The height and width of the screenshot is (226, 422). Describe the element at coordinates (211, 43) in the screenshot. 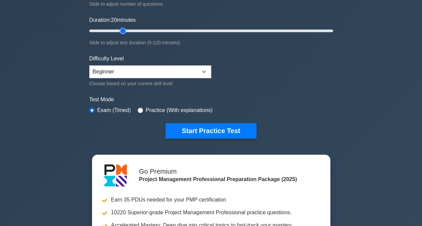

I see `div: Slide to adjust test duration (5-120 minutes)` at that location.